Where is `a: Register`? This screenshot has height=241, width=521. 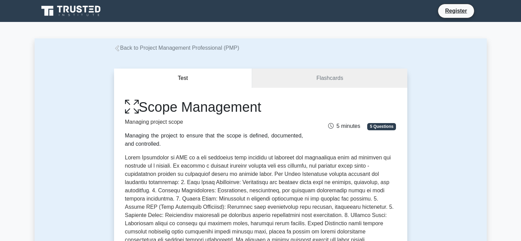
a: Register is located at coordinates (456, 11).